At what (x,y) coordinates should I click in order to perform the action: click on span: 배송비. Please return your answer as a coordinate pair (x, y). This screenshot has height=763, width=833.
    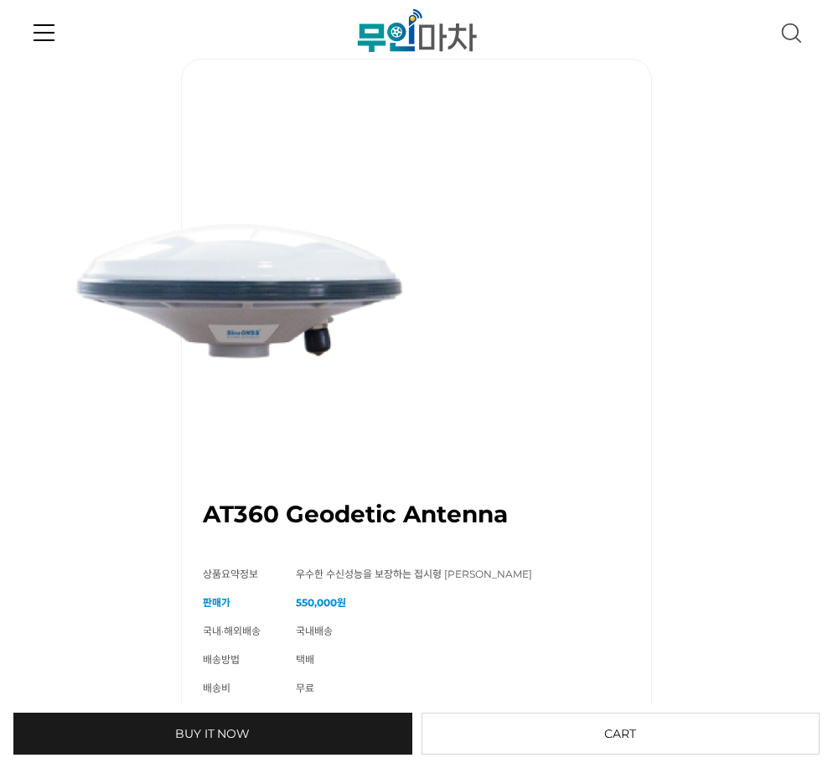
    Looking at the image, I should click on (216, 687).